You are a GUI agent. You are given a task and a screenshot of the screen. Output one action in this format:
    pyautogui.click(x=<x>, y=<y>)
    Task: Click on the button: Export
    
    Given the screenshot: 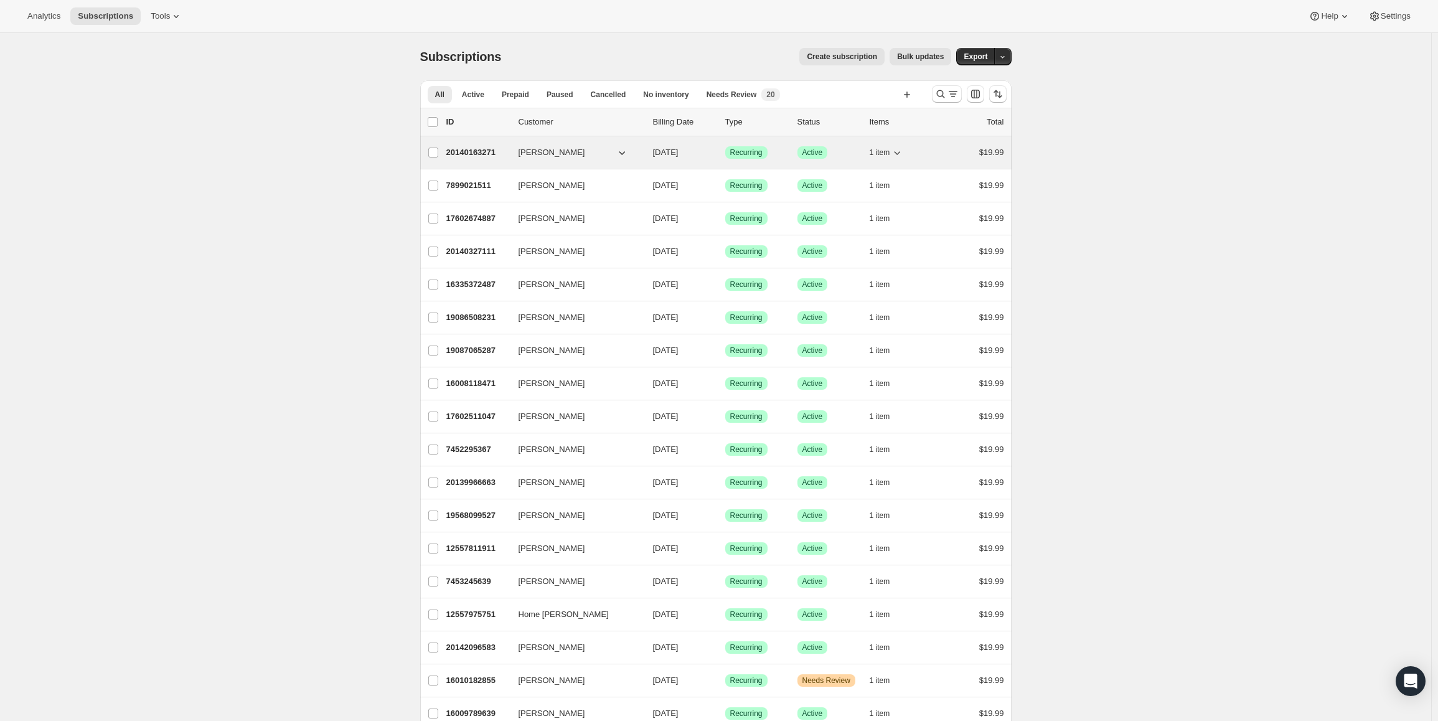 What is the action you would take?
    pyautogui.click(x=976, y=57)
    